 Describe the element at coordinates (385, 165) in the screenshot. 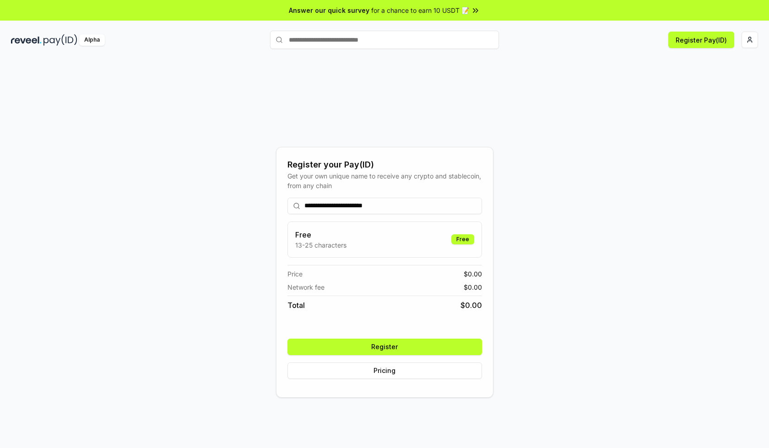

I see `div: Register your Pay(ID)` at that location.